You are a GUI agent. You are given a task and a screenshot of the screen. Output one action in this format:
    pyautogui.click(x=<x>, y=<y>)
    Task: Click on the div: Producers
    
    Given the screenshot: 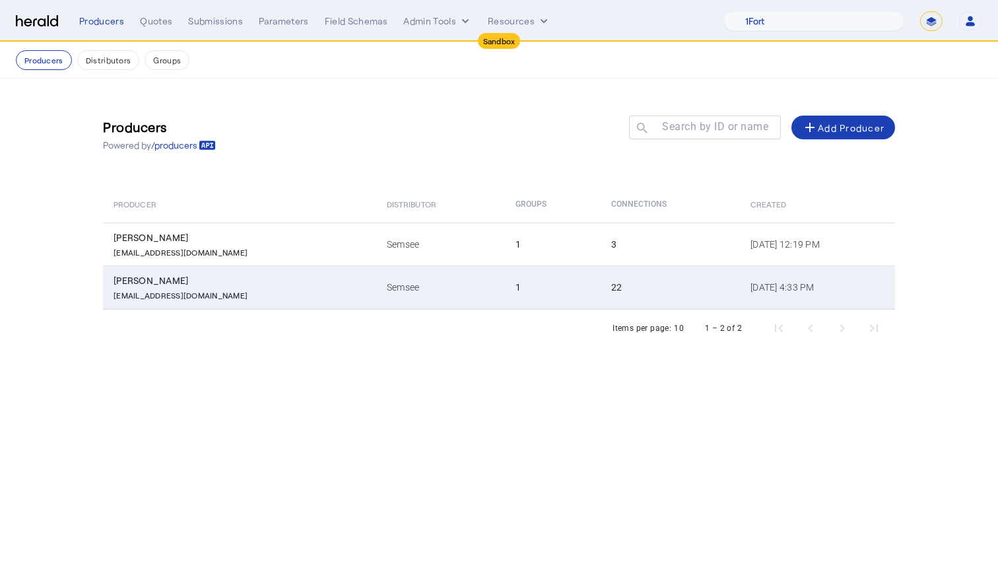 What is the action you would take?
    pyautogui.click(x=102, y=21)
    